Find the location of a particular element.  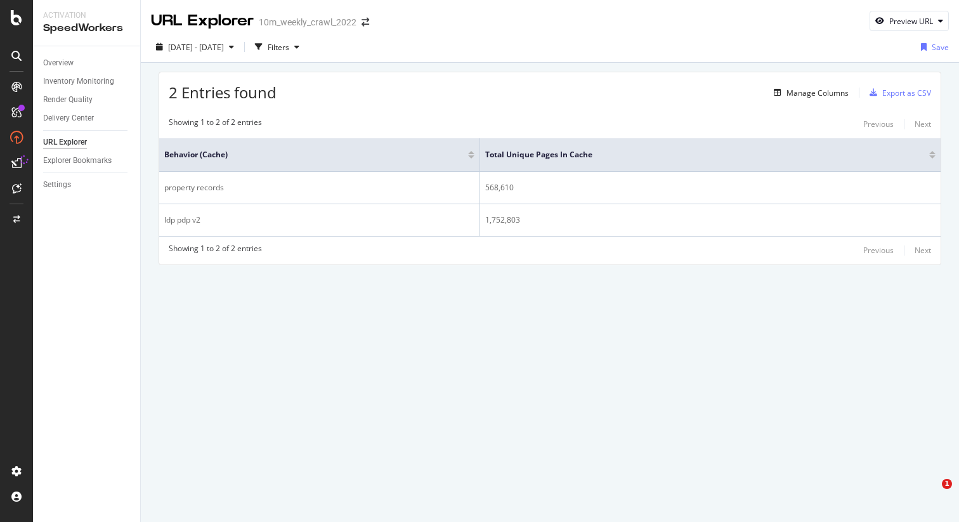

a: Overview is located at coordinates (87, 63).